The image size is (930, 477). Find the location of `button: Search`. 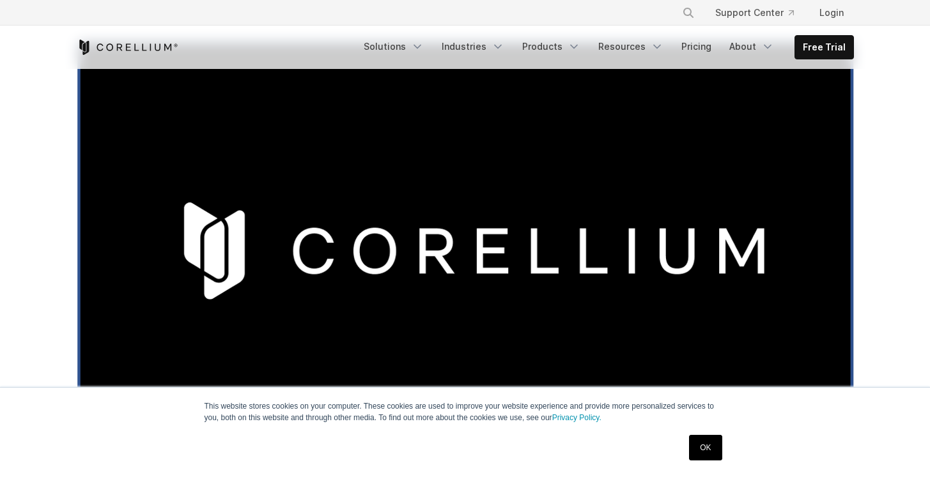

button: Search is located at coordinates (688, 13).